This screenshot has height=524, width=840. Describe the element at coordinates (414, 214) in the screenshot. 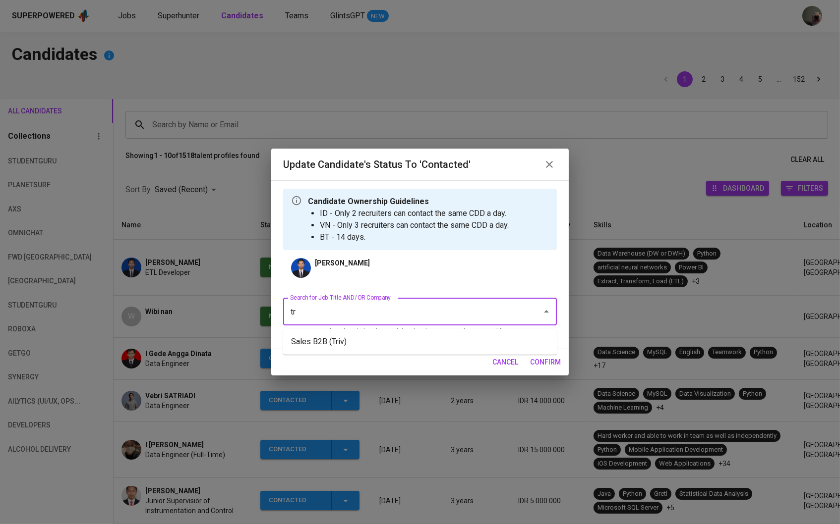

I see `li: ID - Only 2 recruiters can contact the same CDD a day.` at that location.